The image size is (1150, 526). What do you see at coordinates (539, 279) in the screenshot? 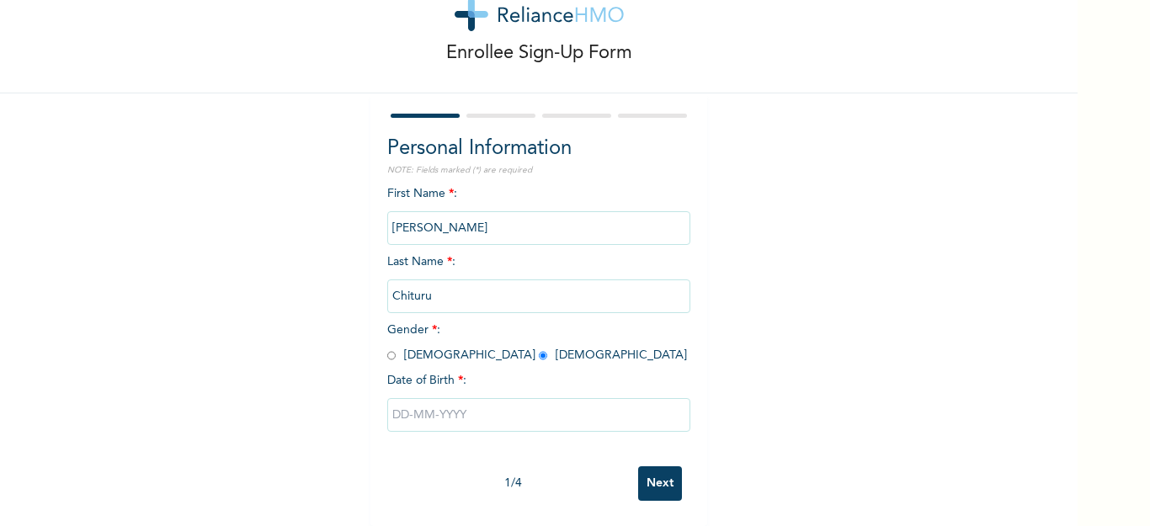
I see `span: Last Name :` at bounding box center [539, 279].